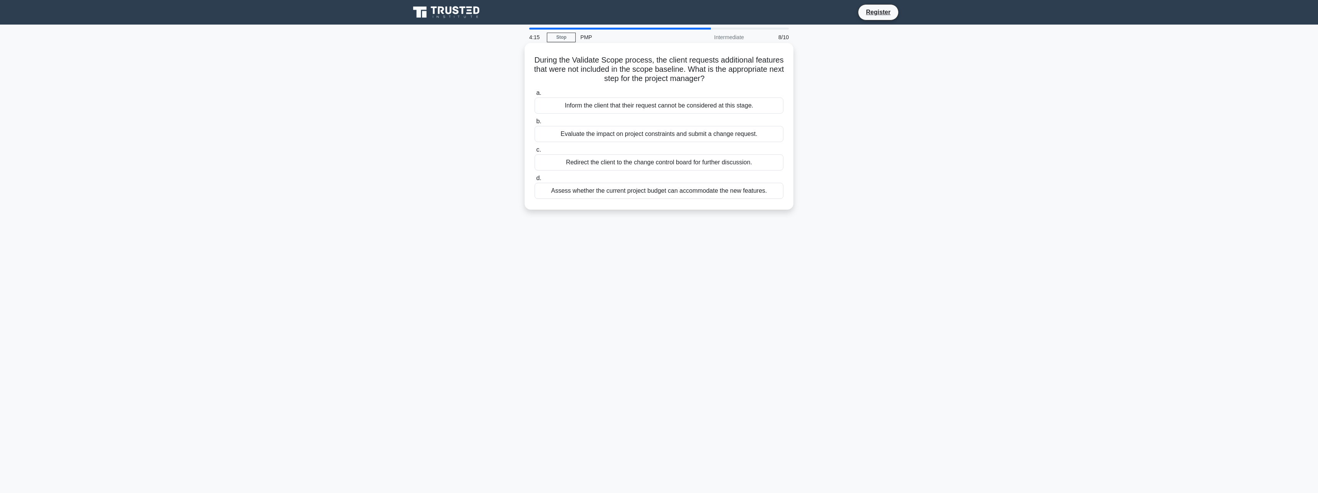 Image resolution: width=1318 pixels, height=493 pixels. I want to click on span: a., so click(538, 93).